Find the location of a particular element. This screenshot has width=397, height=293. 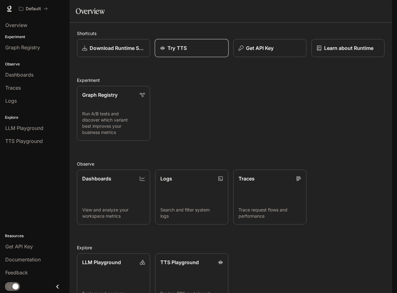

p: Learn about Runtime is located at coordinates (349, 48).